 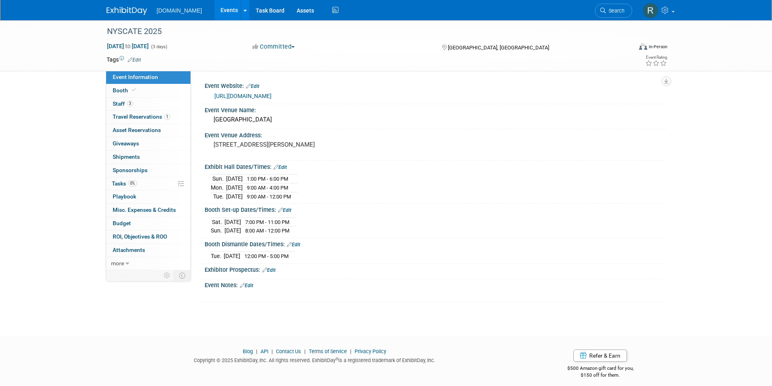 I want to click on span: 9:00 AM - 4:00 PM, so click(x=267, y=188).